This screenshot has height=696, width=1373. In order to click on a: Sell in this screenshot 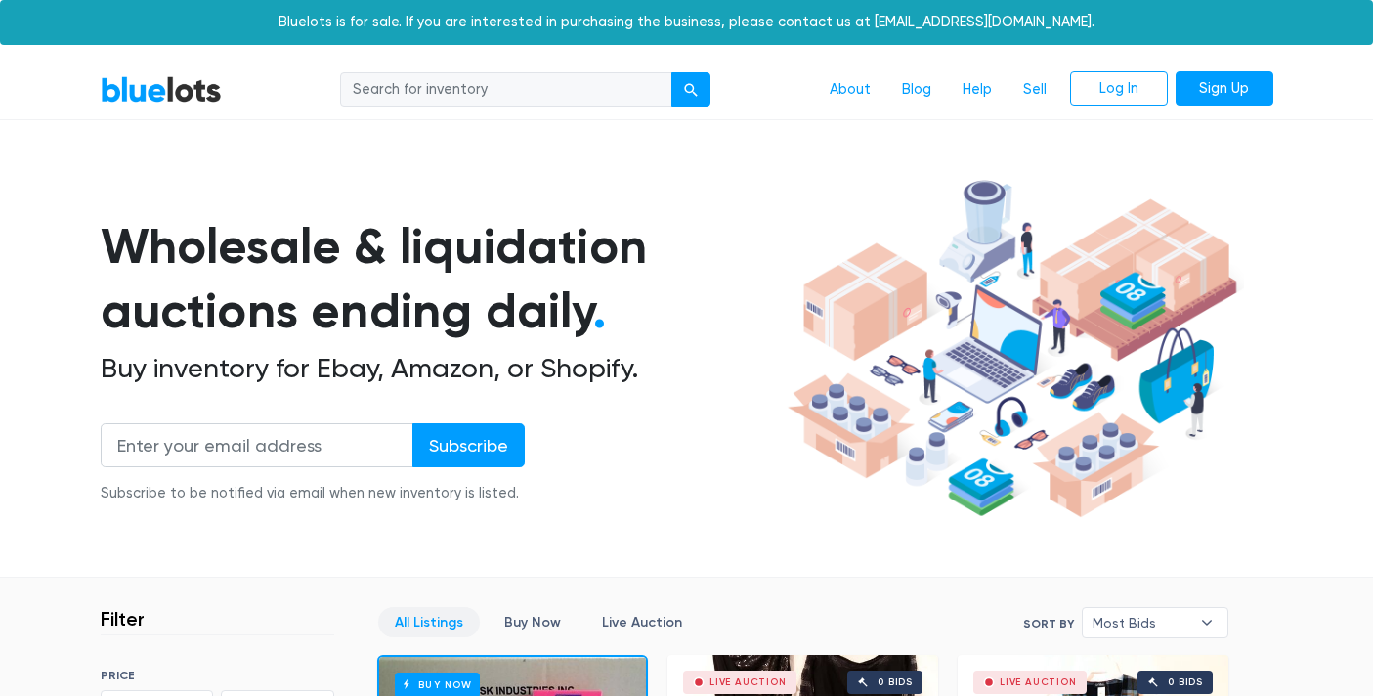, I will do `click(1035, 90)`.